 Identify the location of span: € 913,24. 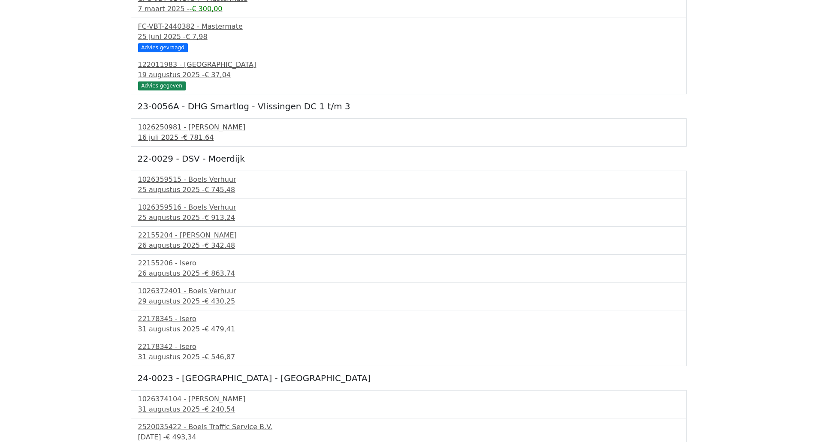
(219, 217).